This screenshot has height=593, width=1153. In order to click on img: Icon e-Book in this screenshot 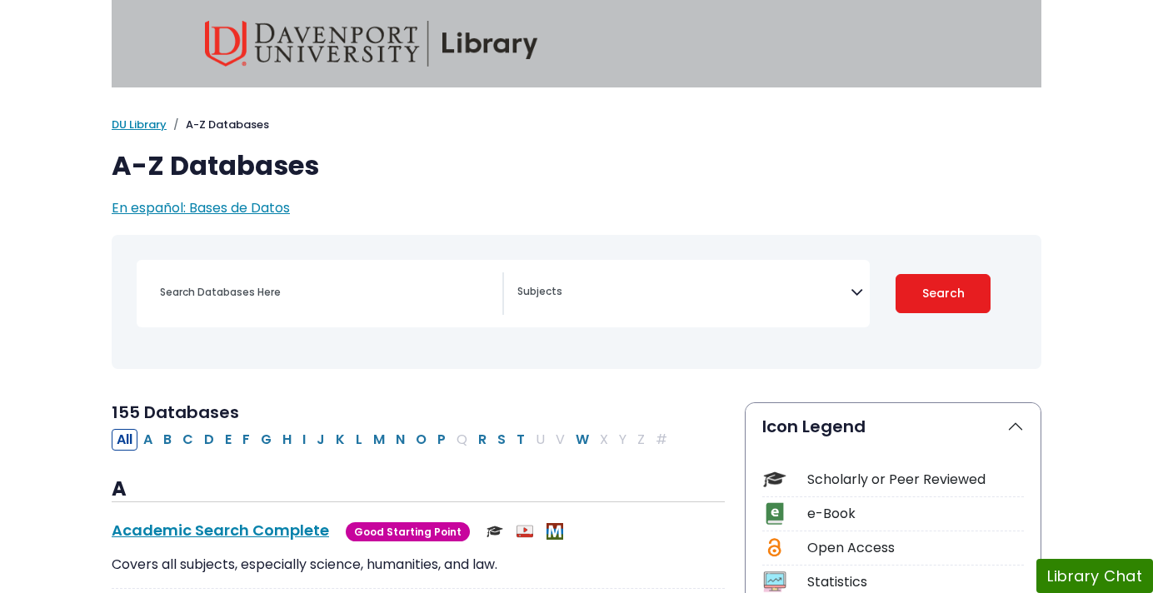, I will do `click(774, 513)`.